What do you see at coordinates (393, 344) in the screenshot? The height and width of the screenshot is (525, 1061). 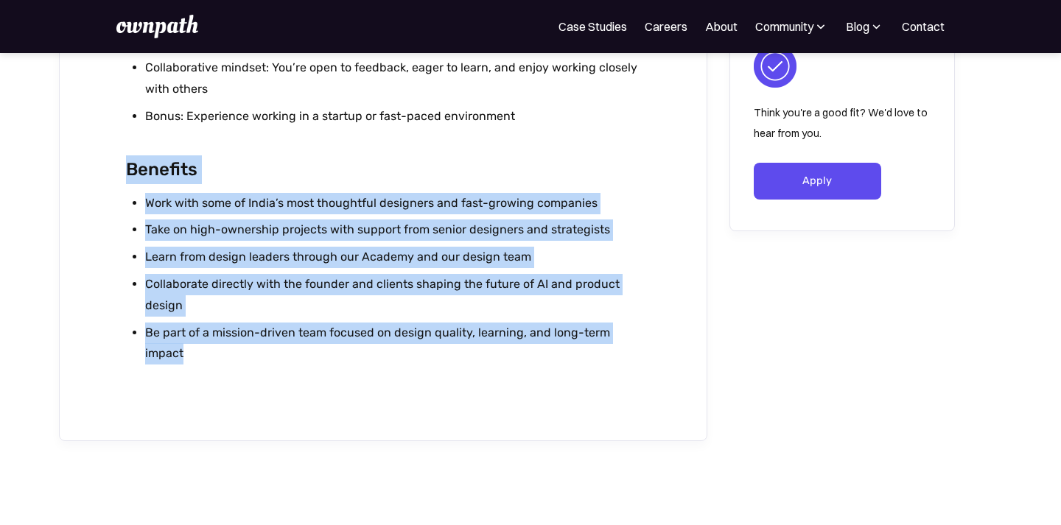 I see `li: Be part of a mission-driven team focused on design quality, learning, and long-term impact` at bounding box center [393, 344].